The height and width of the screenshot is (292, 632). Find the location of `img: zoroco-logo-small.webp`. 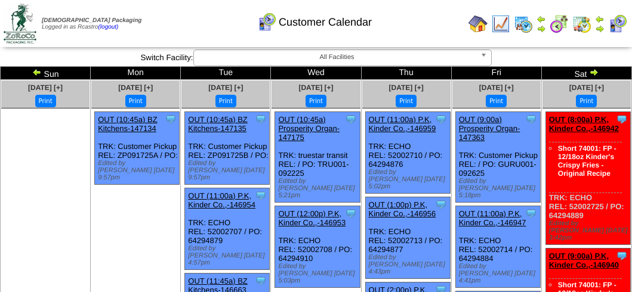

img: zoroco-logo-small.webp is located at coordinates (20, 23).